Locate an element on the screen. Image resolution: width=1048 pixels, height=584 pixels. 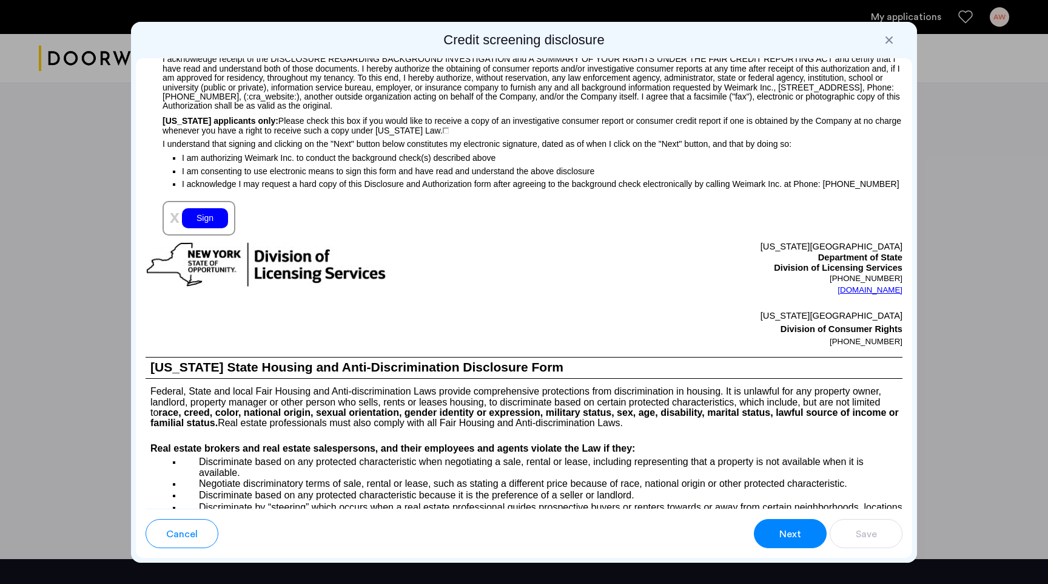
p: I am authorizing Weimark Inc. to conduct the background check(s) described above is located at coordinates (542, 157).